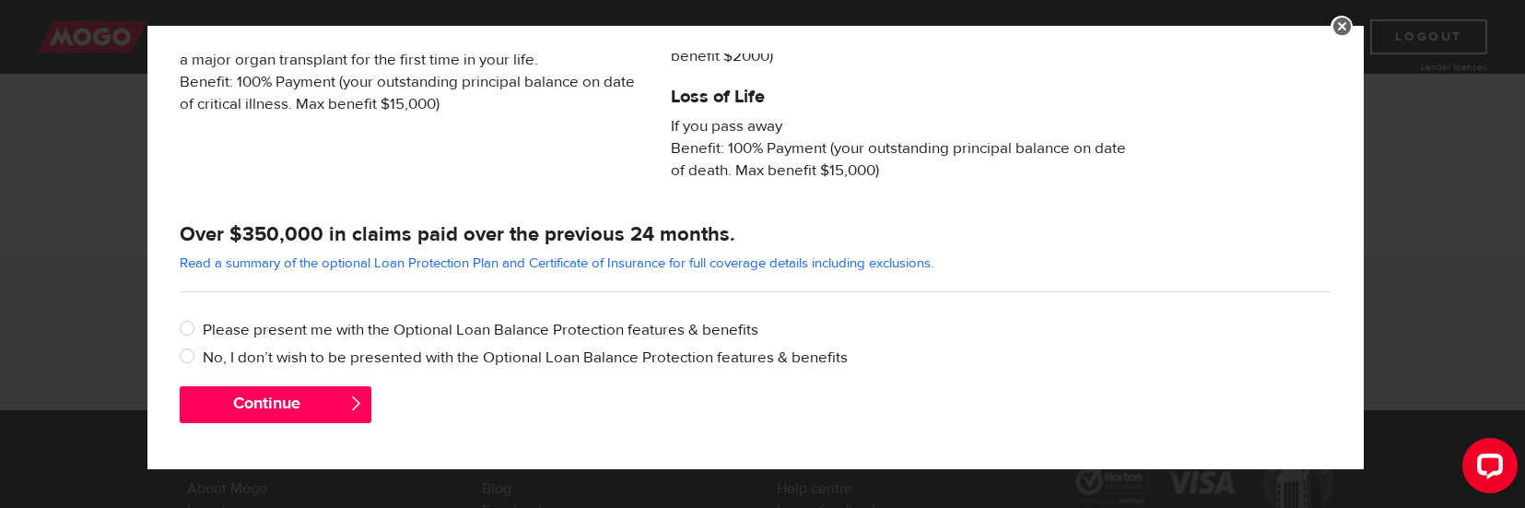 The height and width of the screenshot is (508, 1525). What do you see at coordinates (766, 330) in the screenshot?
I see `label: Please present me with the Optional Loan Balance Protection features & benefits` at bounding box center [766, 330].